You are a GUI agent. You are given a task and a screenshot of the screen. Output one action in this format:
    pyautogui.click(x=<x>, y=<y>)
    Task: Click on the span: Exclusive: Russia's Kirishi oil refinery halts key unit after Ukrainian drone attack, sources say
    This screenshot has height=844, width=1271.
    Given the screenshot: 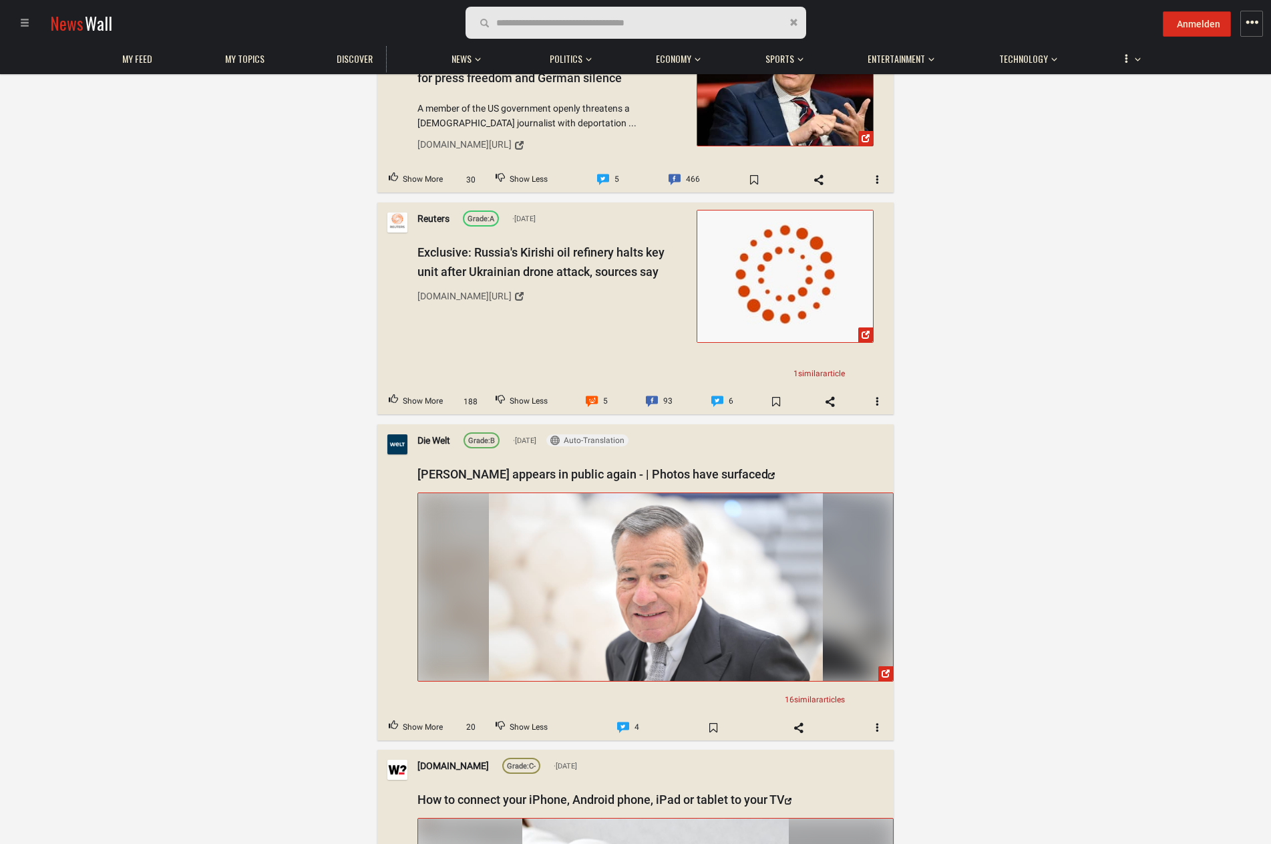 What is the action you would take?
    pyautogui.click(x=541, y=262)
    